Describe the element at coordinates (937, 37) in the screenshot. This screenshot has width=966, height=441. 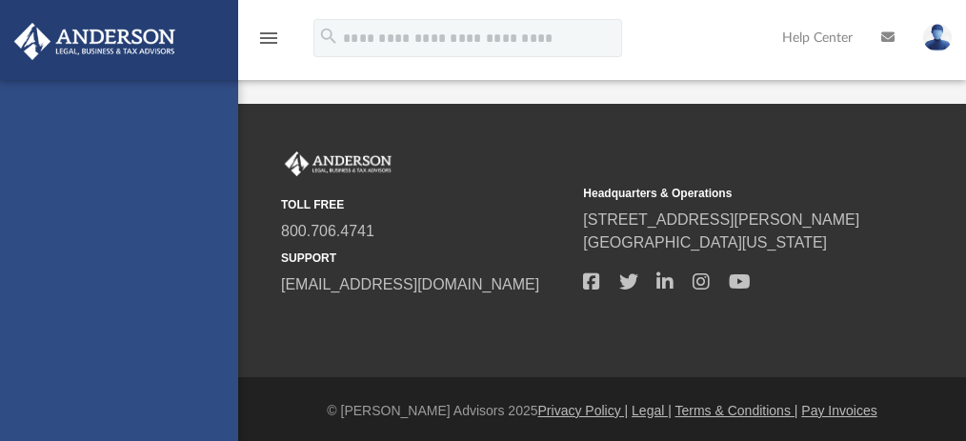
I see `img: User Pic` at that location.